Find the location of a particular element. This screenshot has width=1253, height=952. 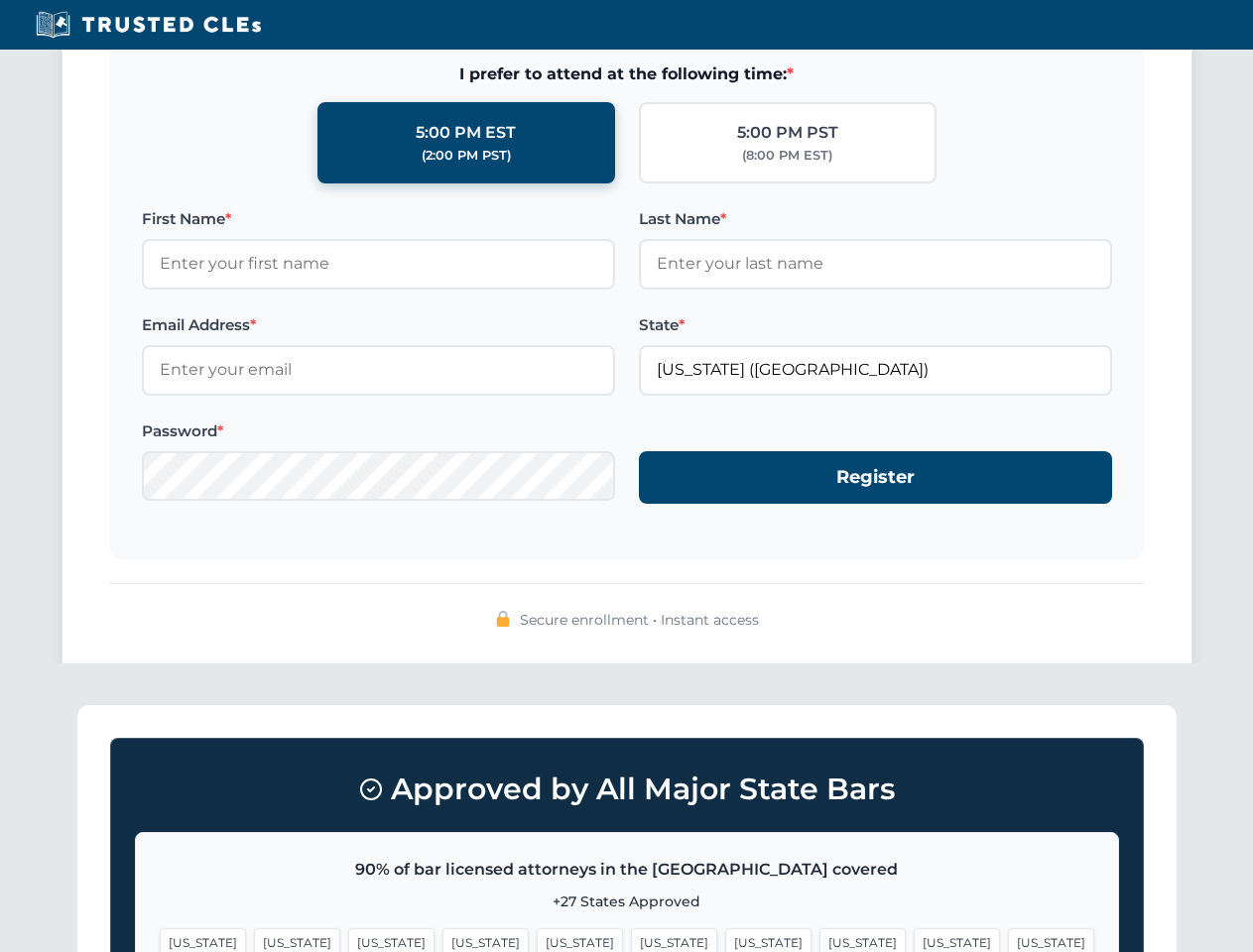

label: Password is located at coordinates (378, 431).